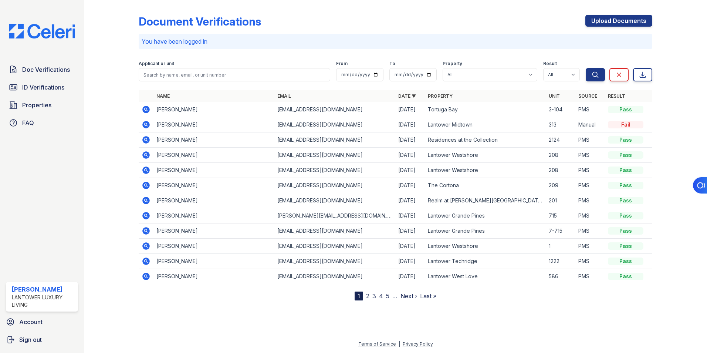 The image size is (707, 353). Describe the element at coordinates (284, 96) in the screenshot. I see `a: Email` at that location.